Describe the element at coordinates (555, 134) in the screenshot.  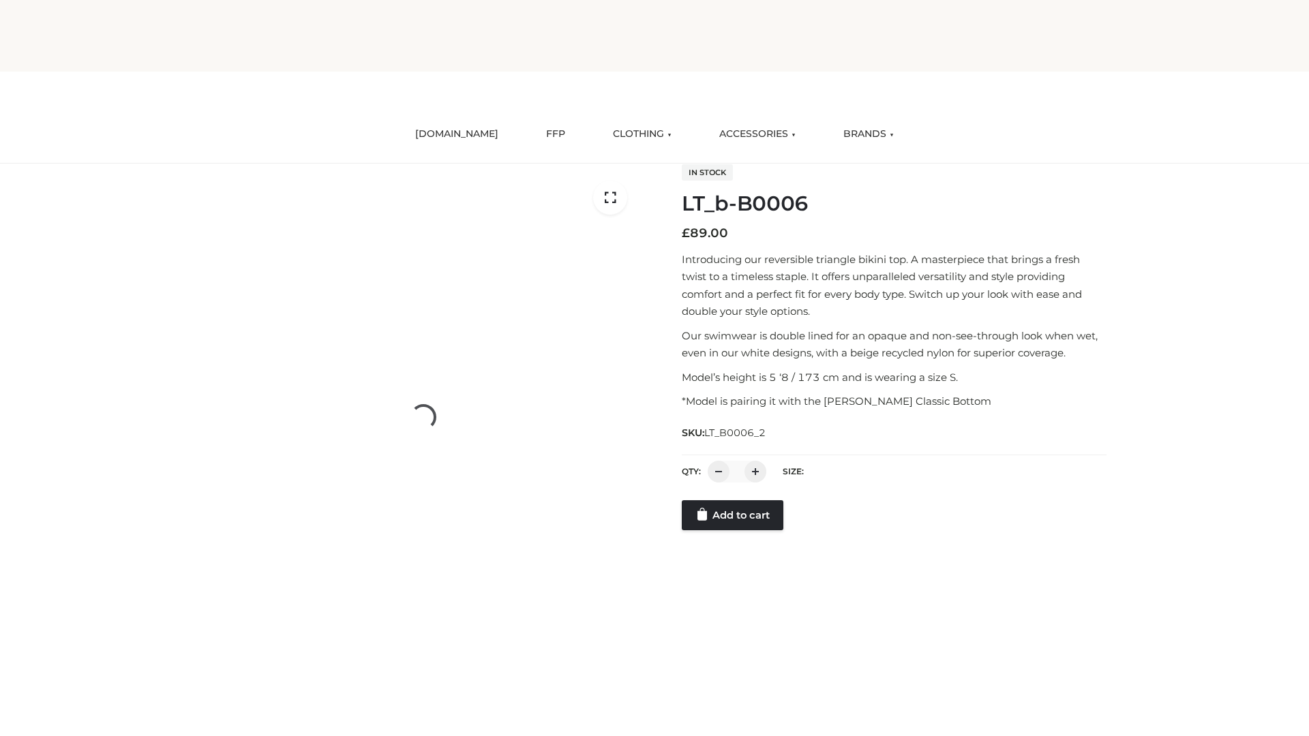
I see `a: FFP` at that location.